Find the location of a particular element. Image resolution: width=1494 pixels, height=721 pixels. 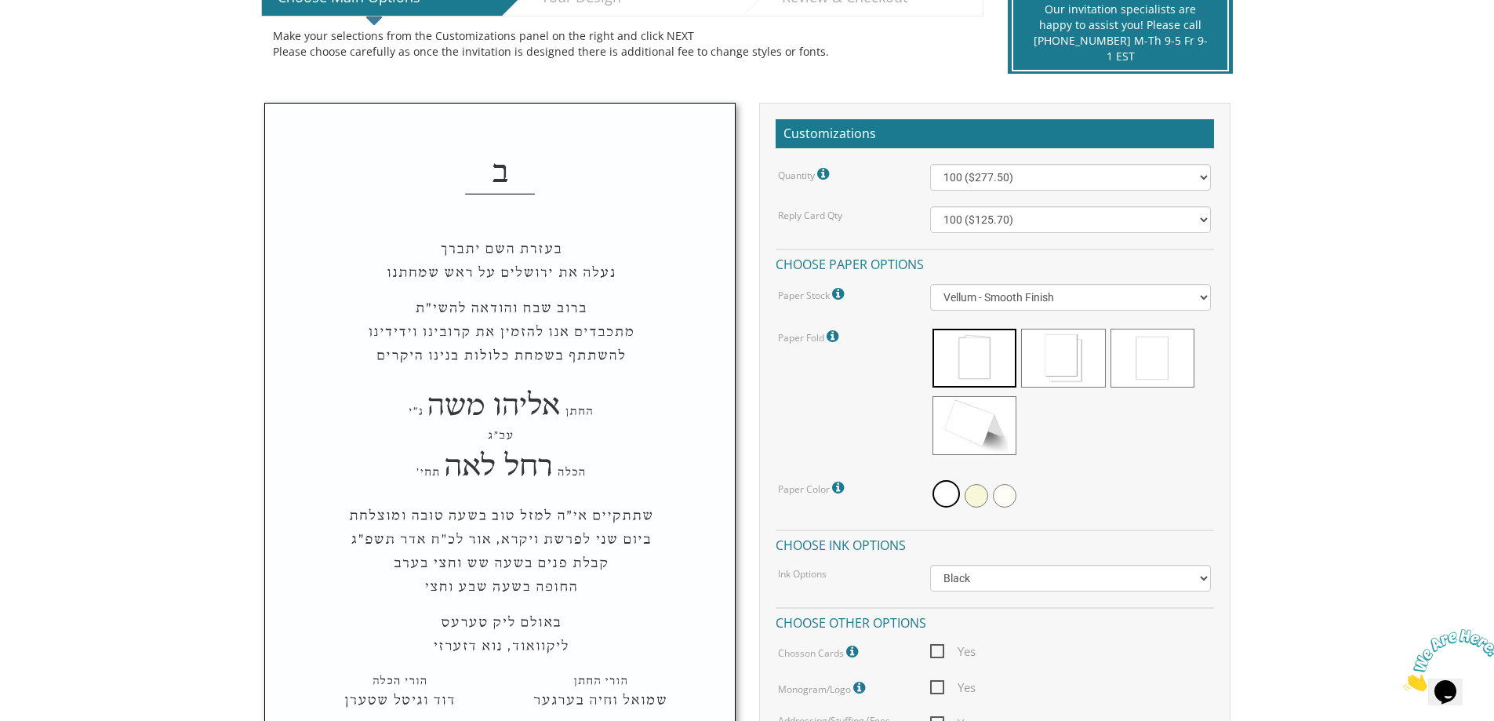

label: Chosson Cards is located at coordinates (820, 652).